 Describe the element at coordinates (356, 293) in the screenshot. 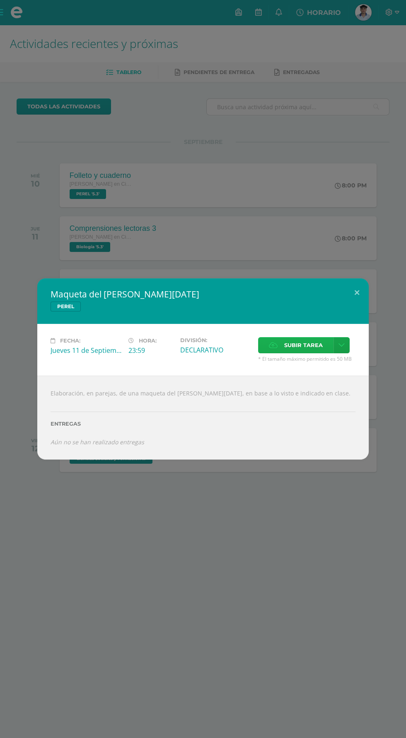

I see `button: Close (Esc)` at that location.